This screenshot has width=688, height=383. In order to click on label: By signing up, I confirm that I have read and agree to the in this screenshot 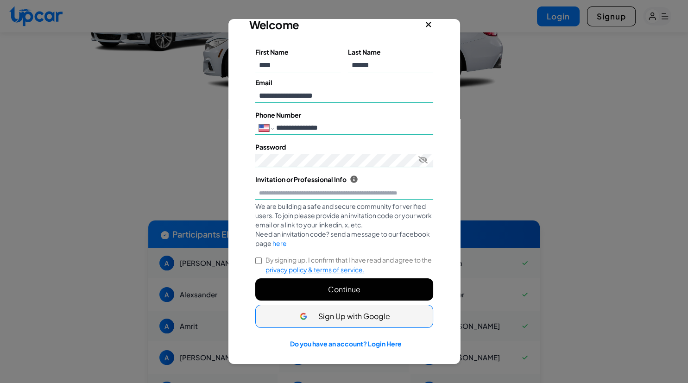, I will do `click(349, 265)`.